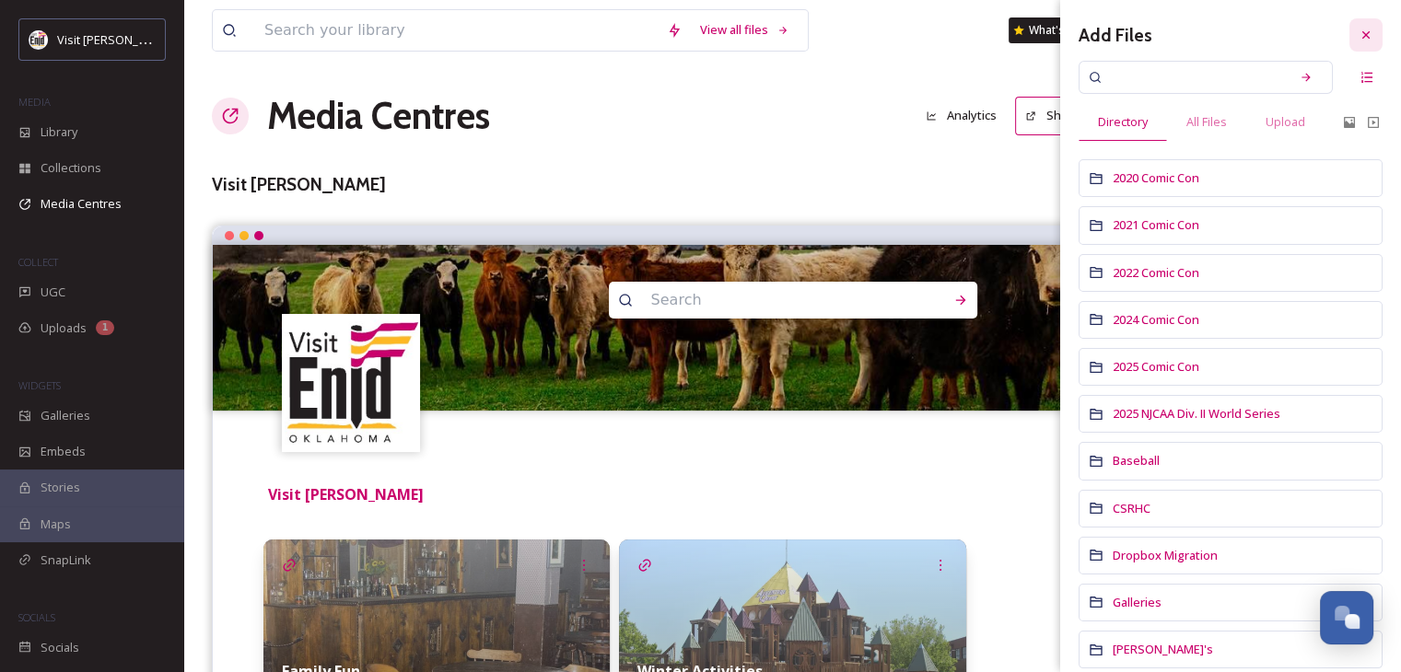 Image resolution: width=1401 pixels, height=672 pixels. I want to click on span: All Files, so click(1206, 122).